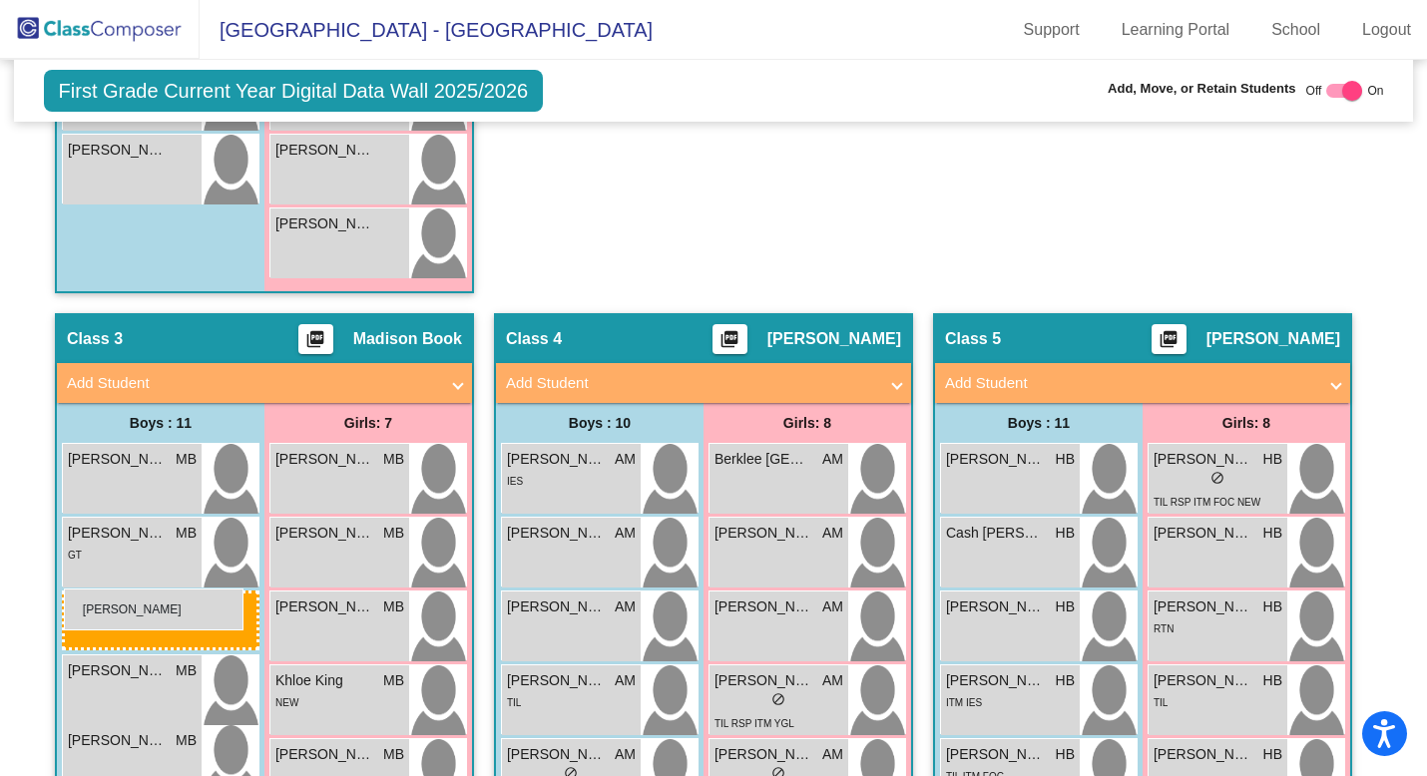 This screenshot has width=1427, height=776. Describe the element at coordinates (534, 339) in the screenshot. I see `span: Class 4` at that location.